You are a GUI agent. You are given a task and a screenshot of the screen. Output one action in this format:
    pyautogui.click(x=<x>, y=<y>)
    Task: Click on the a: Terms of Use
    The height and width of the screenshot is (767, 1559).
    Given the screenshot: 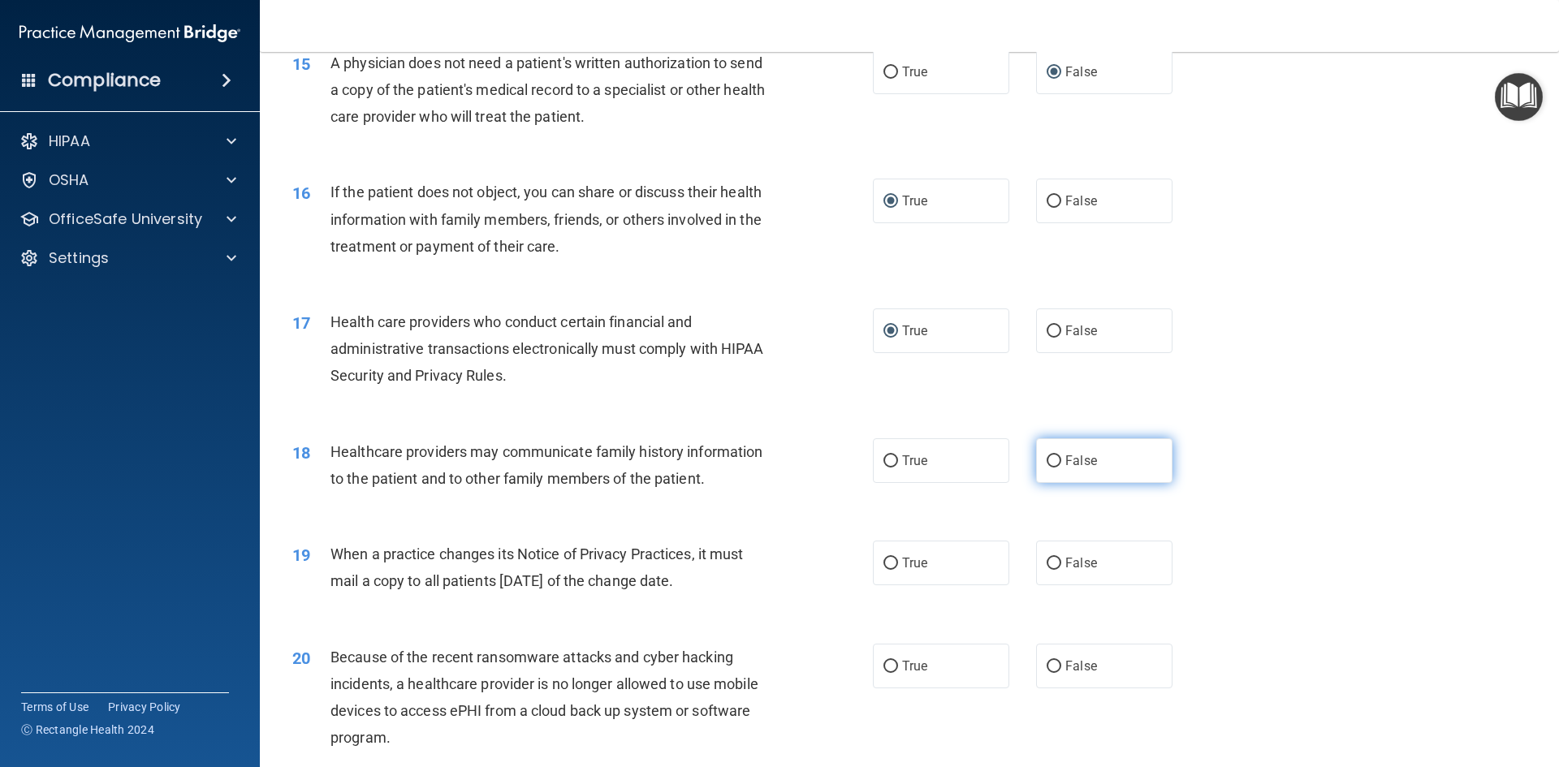 What is the action you would take?
    pyautogui.click(x=54, y=707)
    